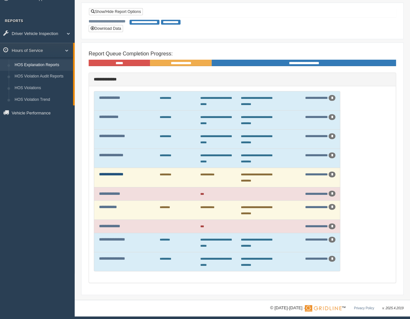  Describe the element at coordinates (364, 308) in the screenshot. I see `a: Privacy Policy` at that location.